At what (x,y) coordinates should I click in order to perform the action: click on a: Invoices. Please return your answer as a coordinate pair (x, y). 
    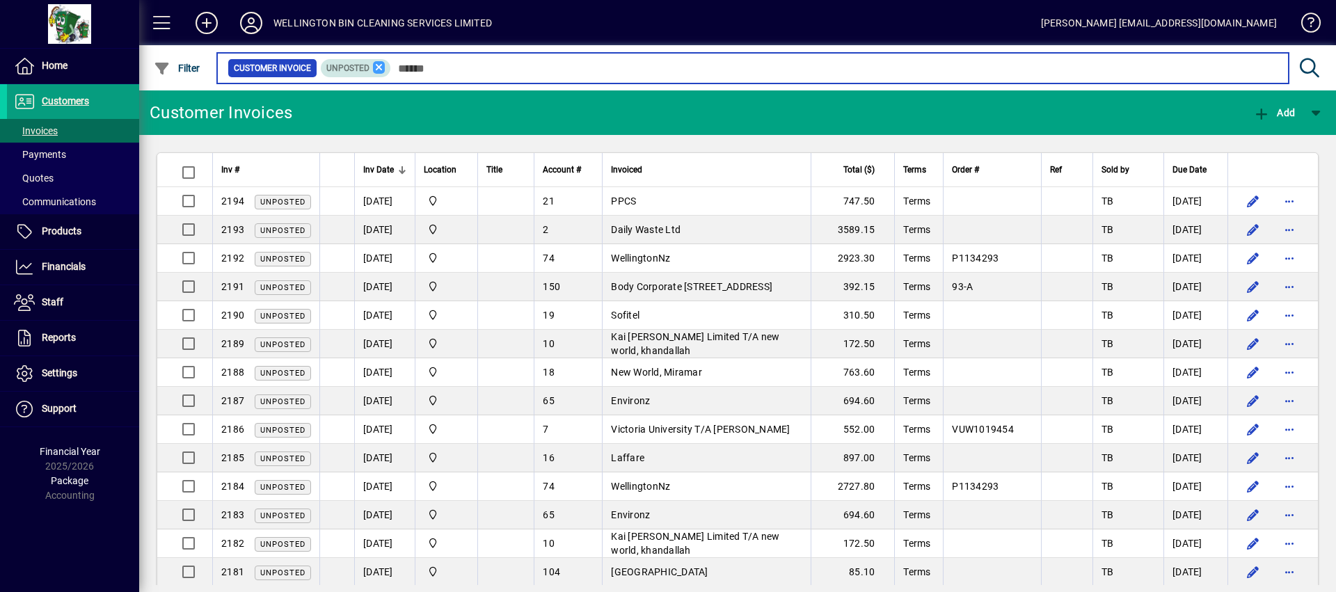
    Looking at the image, I should click on (73, 131).